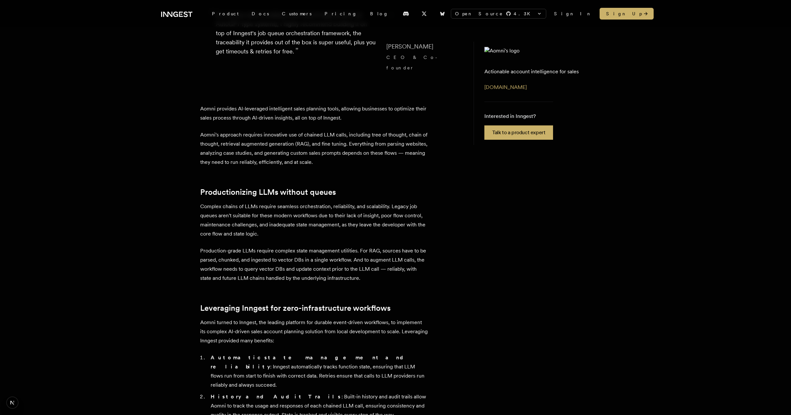 The image size is (791, 415). What do you see at coordinates (295, 308) in the screenshot?
I see `a: Leveraging Inngest for zero-infrastructure workflows` at bounding box center [295, 308].